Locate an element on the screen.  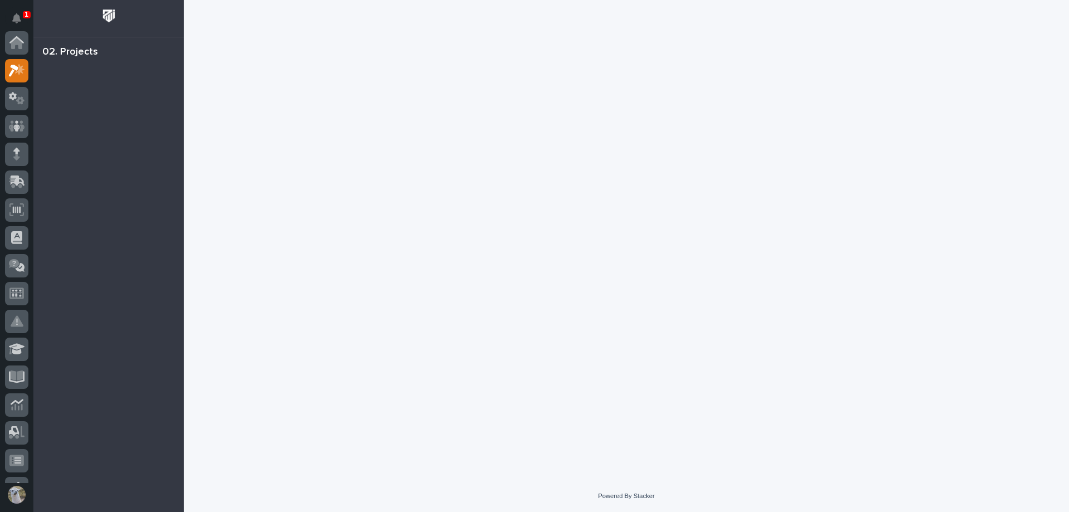
button: Notifications is located at coordinates (17, 18).